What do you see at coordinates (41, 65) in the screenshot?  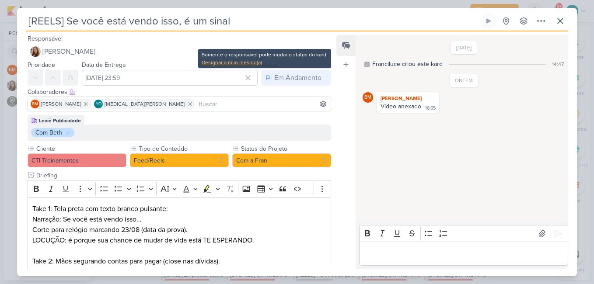 I see `label: Prioridade` at bounding box center [41, 65].